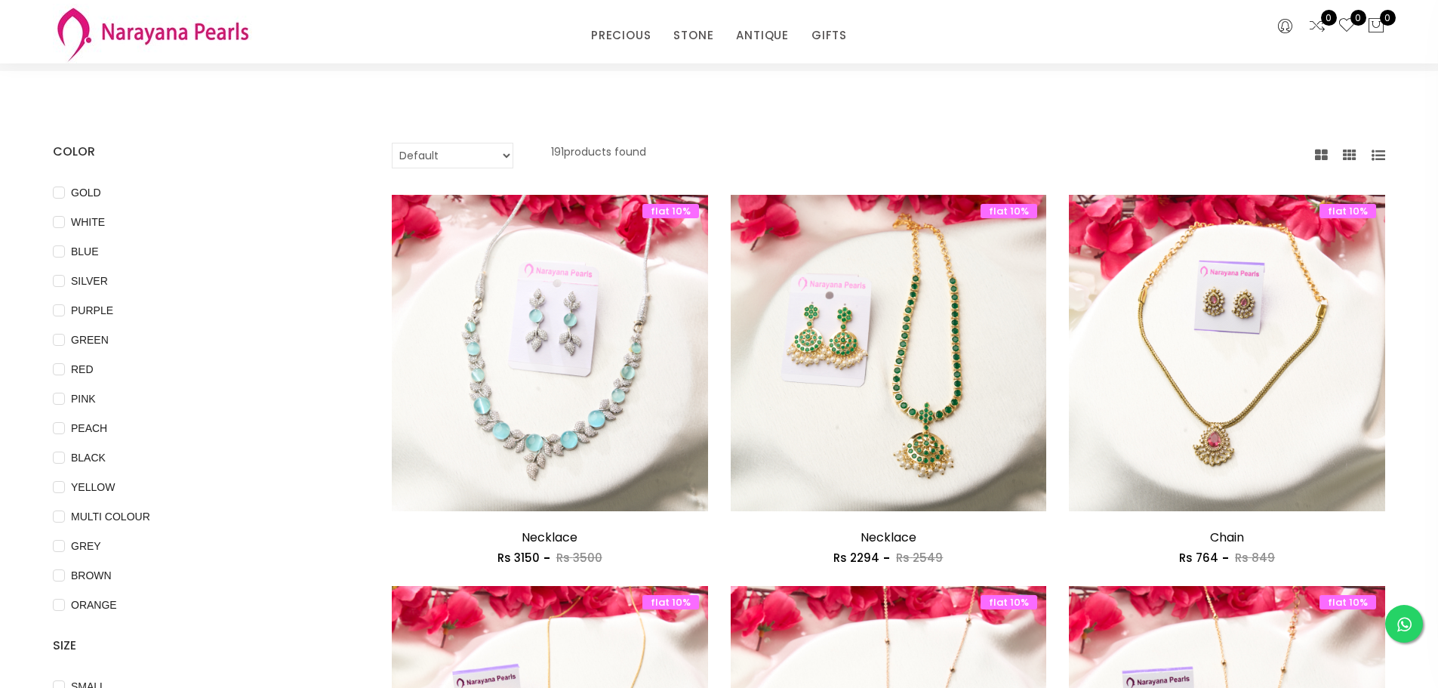  What do you see at coordinates (920, 557) in the screenshot?
I see `span: Rs 2549` at bounding box center [920, 557].